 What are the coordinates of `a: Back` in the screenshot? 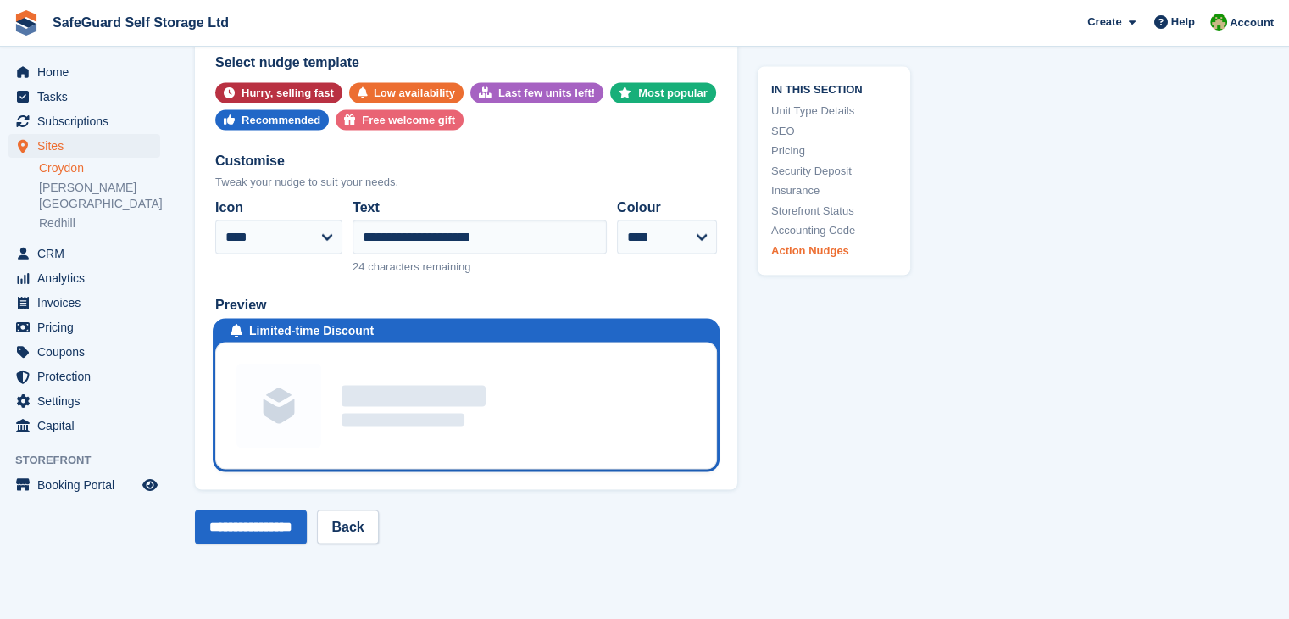 It's located at (347, 527).